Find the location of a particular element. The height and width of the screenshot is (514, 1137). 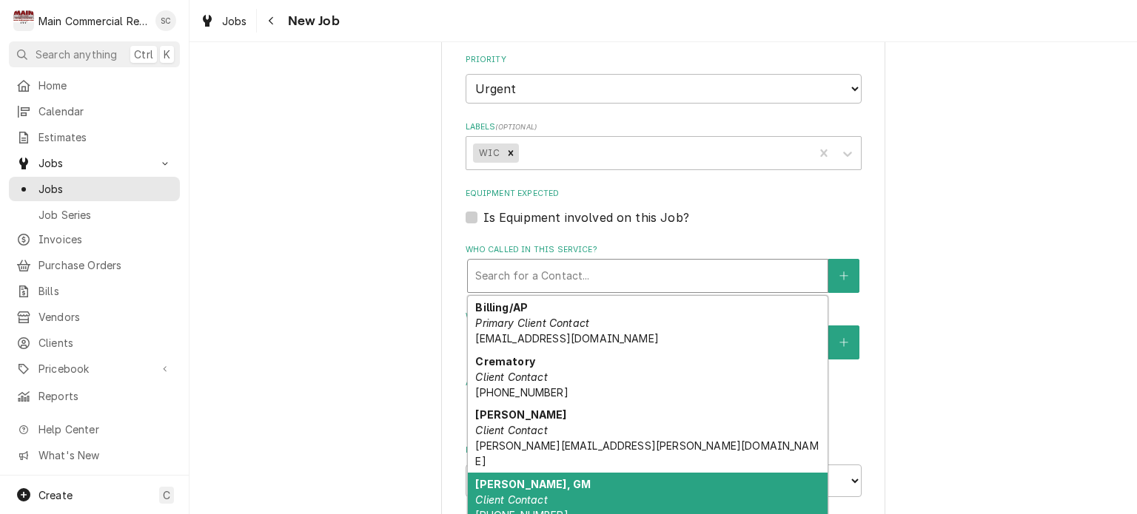

a: Job Series is located at coordinates (94, 215).